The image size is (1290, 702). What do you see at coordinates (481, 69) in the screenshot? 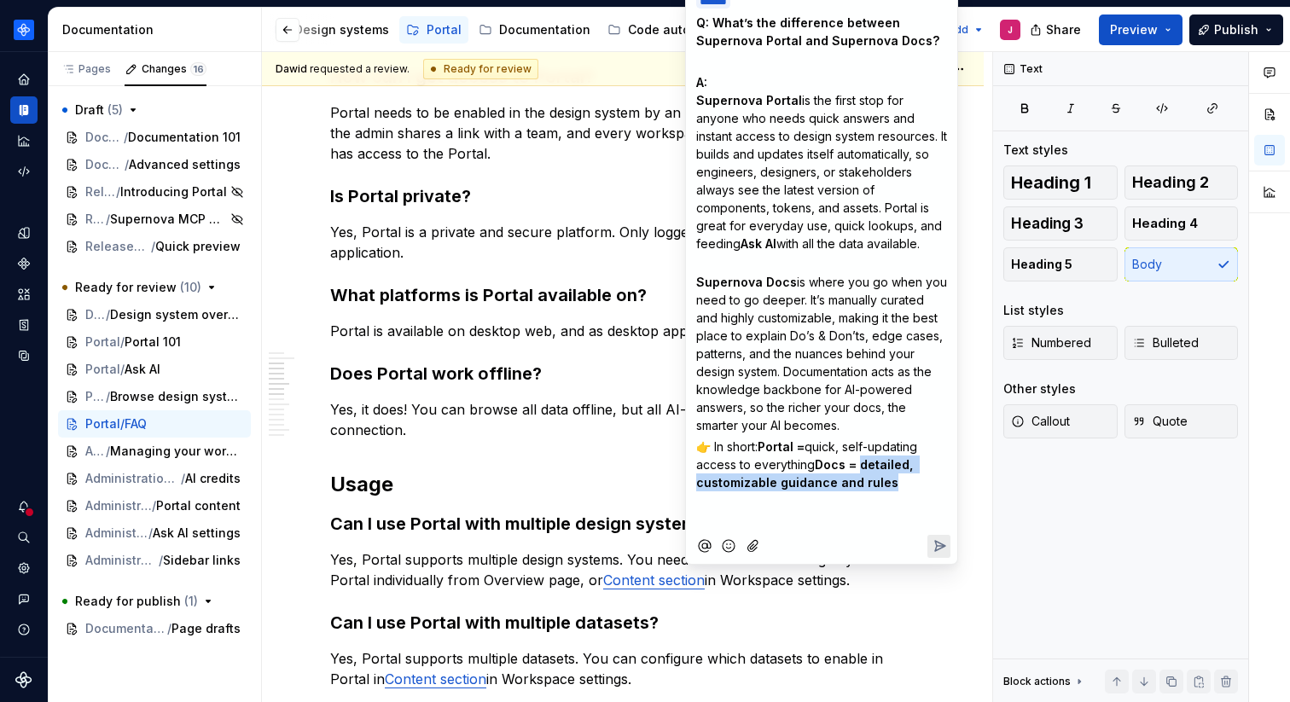
I see `div: Ready for review` at bounding box center [481, 69].